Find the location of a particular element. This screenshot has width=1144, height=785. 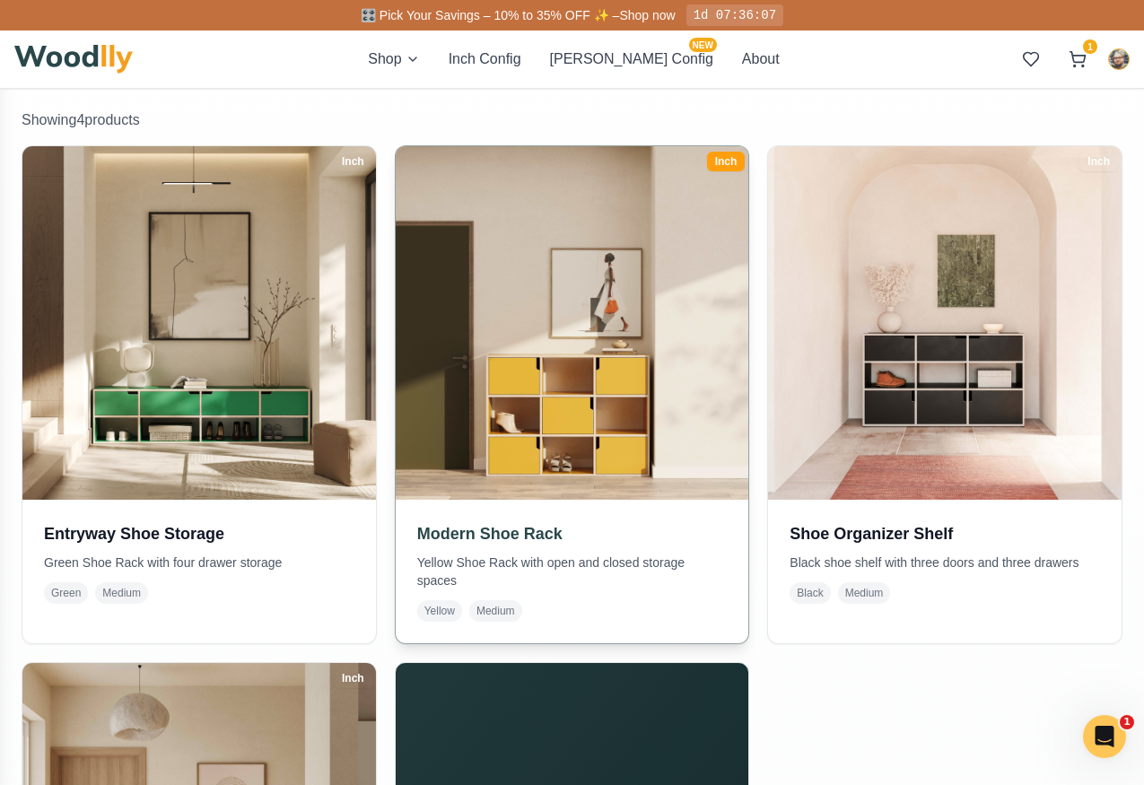

p: Yellow Shoe Rack with open and closed storage spaces is located at coordinates (572, 571).